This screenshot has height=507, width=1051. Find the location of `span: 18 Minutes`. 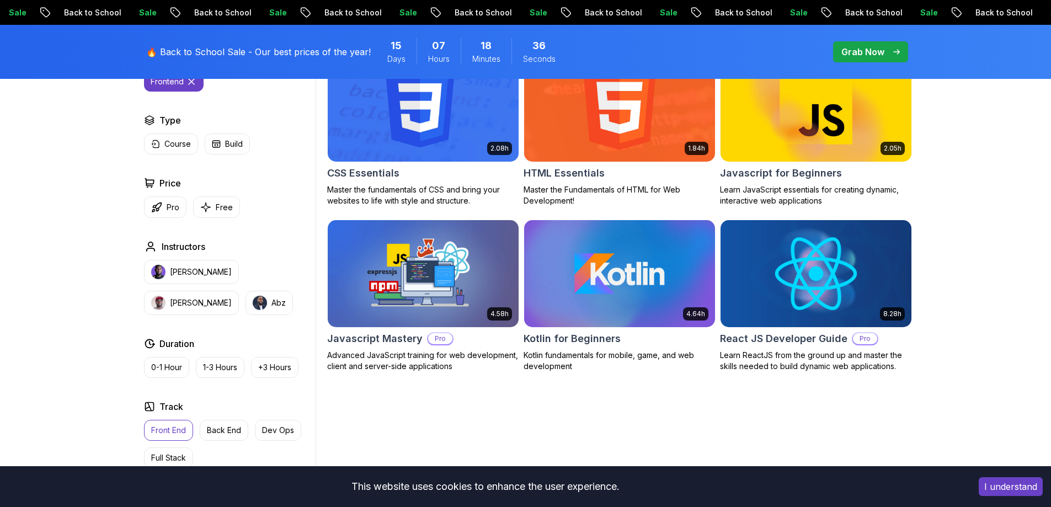

span: 18 Minutes is located at coordinates (486, 46).